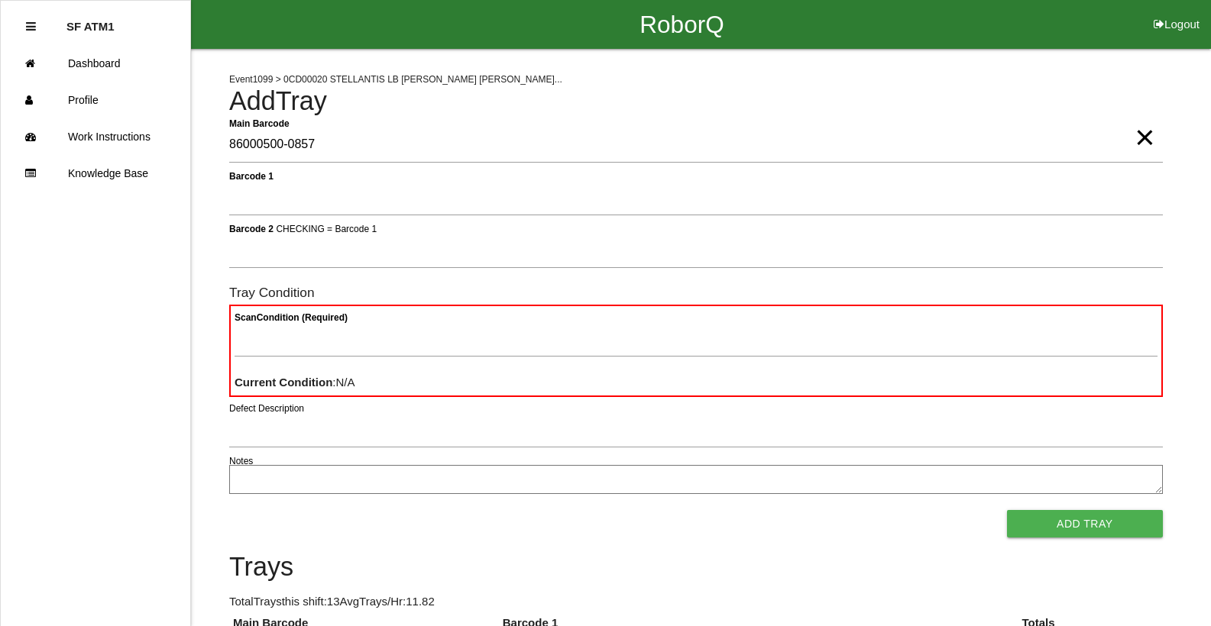 The height and width of the screenshot is (626, 1211). I want to click on b: Current Condition, so click(283, 382).